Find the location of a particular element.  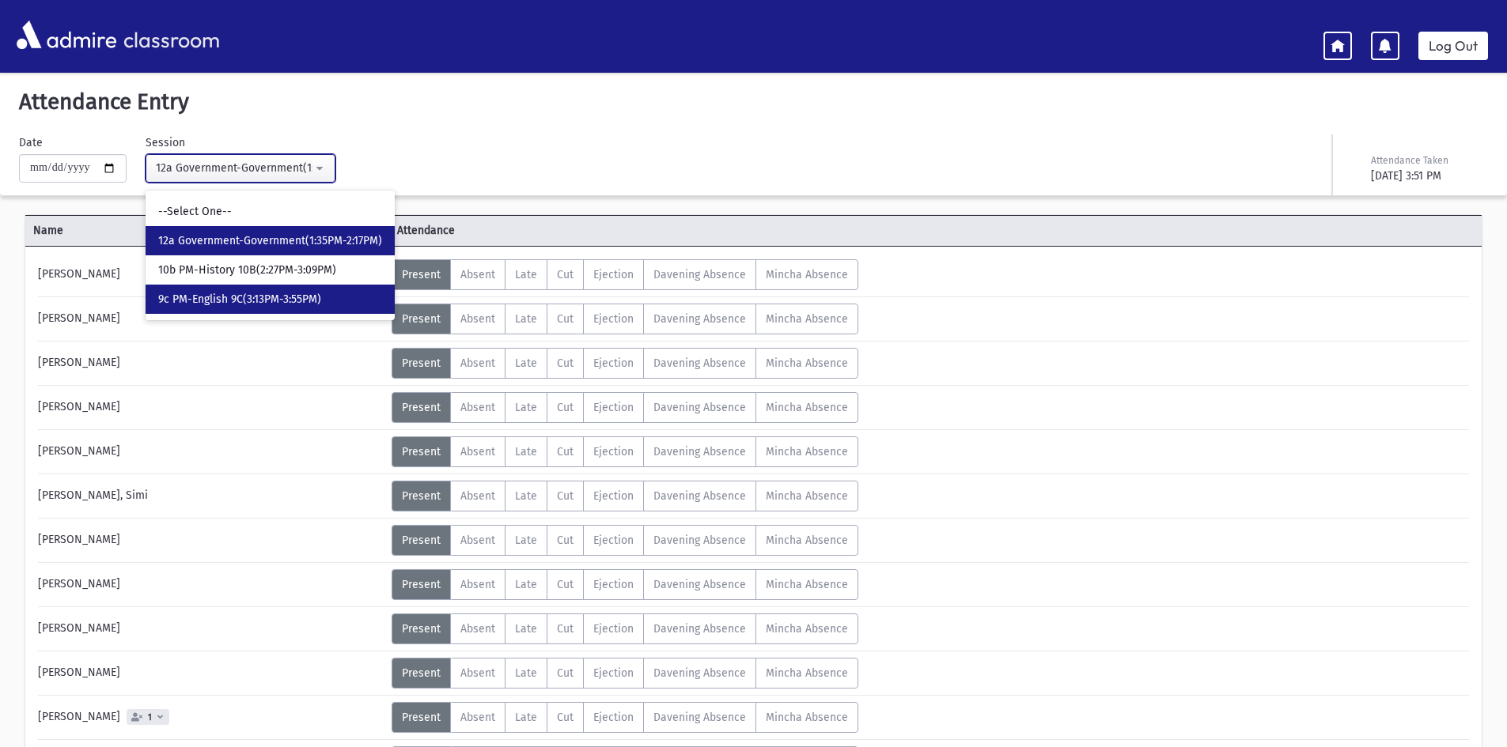

div: Attendance Taken is located at coordinates (1428, 161).